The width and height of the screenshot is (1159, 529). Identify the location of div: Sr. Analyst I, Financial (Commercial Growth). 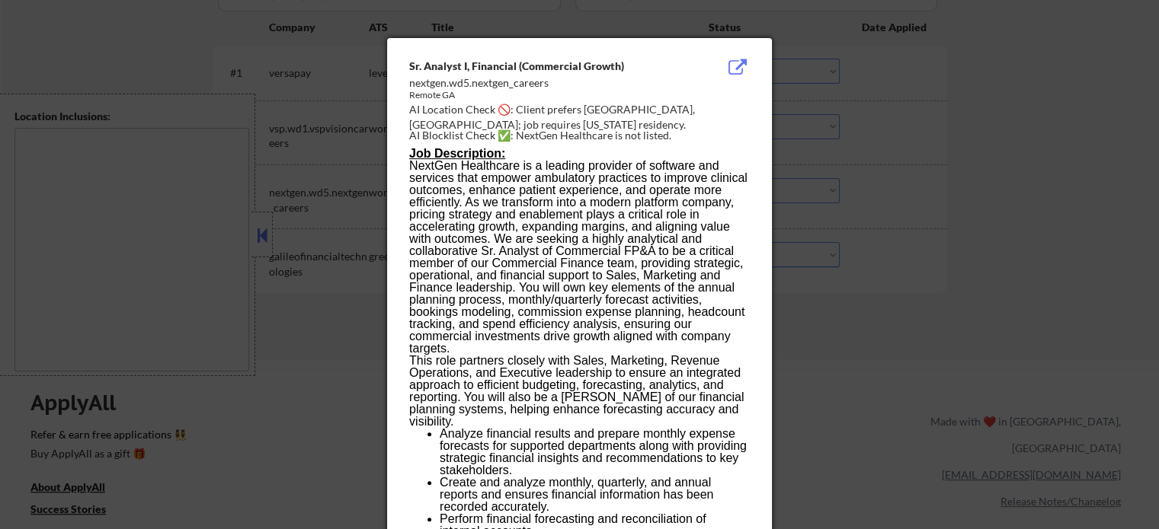
(541, 66).